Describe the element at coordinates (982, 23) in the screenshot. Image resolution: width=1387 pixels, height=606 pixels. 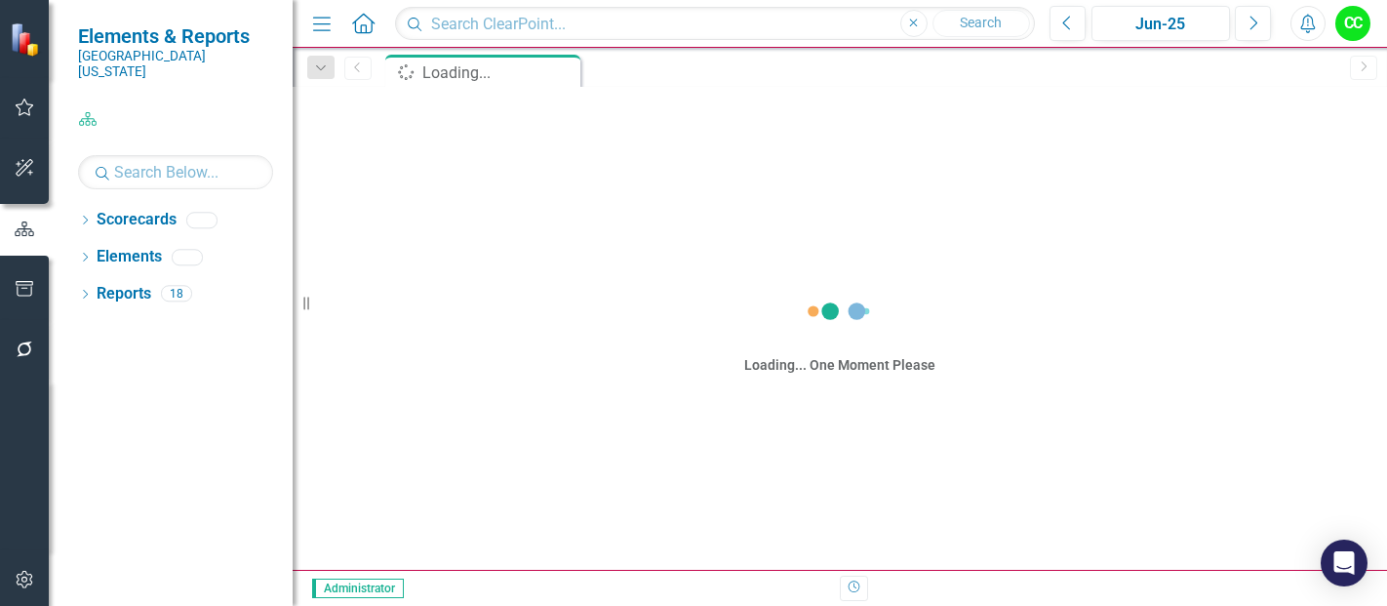
I see `button: Search` at that location.